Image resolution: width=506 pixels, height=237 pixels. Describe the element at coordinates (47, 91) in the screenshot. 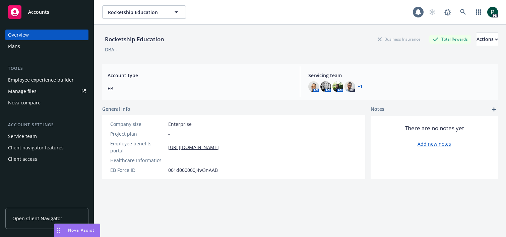

I see `a: Manage files` at that location.